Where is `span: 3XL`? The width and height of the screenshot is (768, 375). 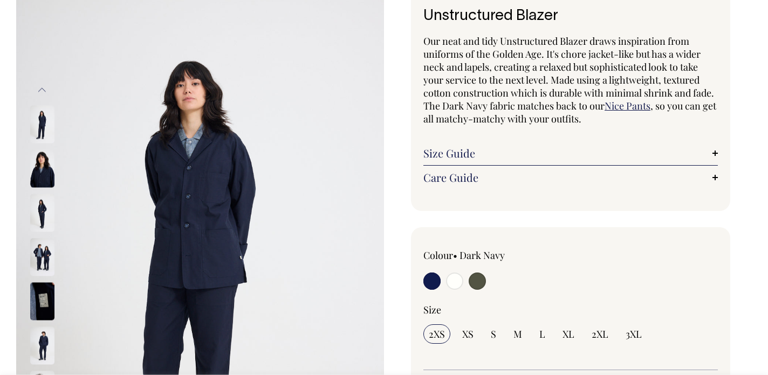
span: 3XL is located at coordinates (633, 334).